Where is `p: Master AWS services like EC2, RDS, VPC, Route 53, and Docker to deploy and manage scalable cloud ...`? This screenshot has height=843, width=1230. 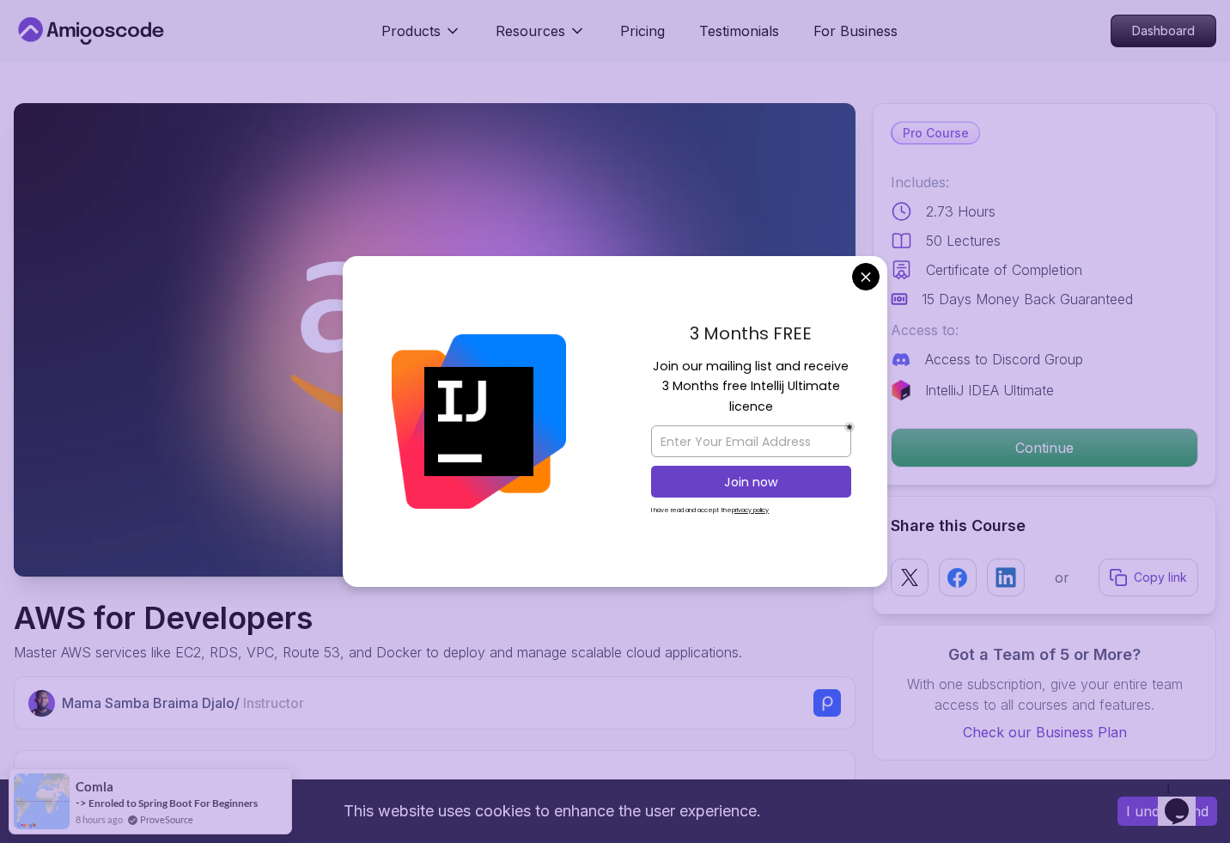
p: Master AWS services like EC2, RDS, VPC, Route 53, and Docker to deploy and manage scalable cloud ... is located at coordinates (378, 652).